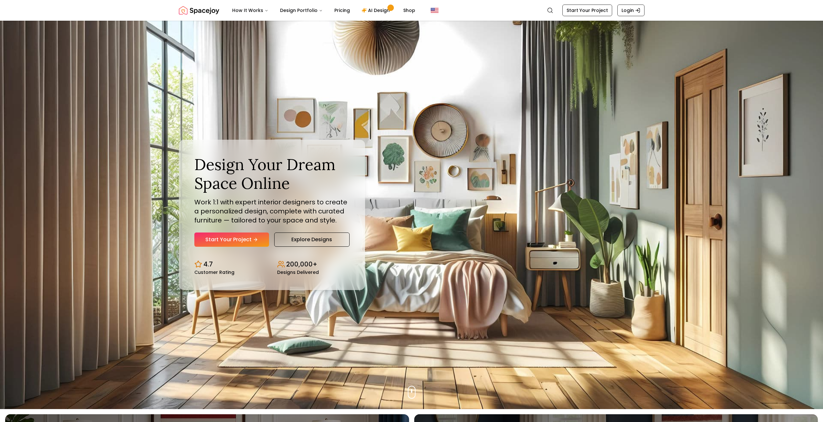 Image resolution: width=823 pixels, height=422 pixels. Describe the element at coordinates (298, 272) in the screenshot. I see `small: Designs Delivered` at that location.